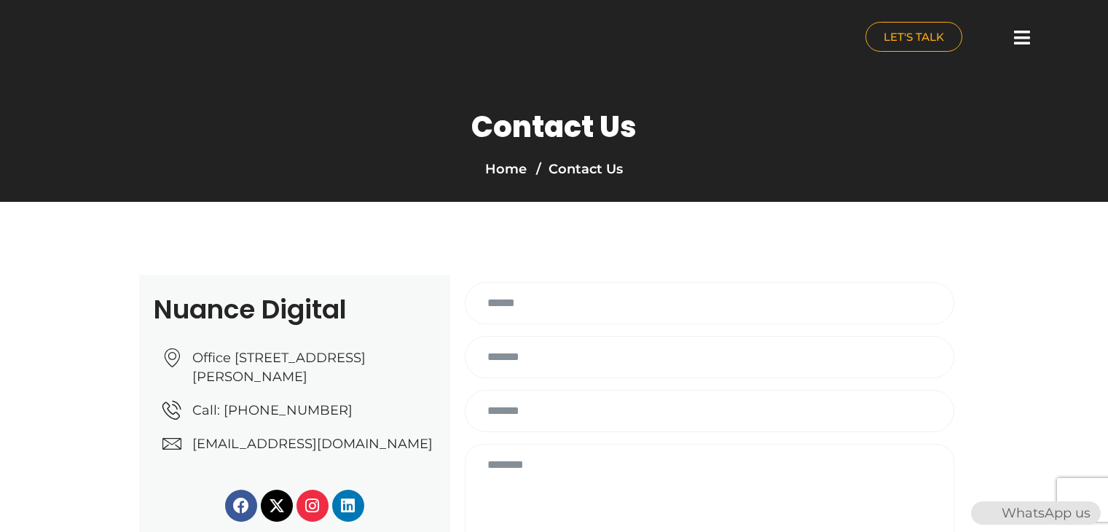  What do you see at coordinates (1036, 513) in the screenshot?
I see `div: WhatsApp us` at bounding box center [1036, 513].